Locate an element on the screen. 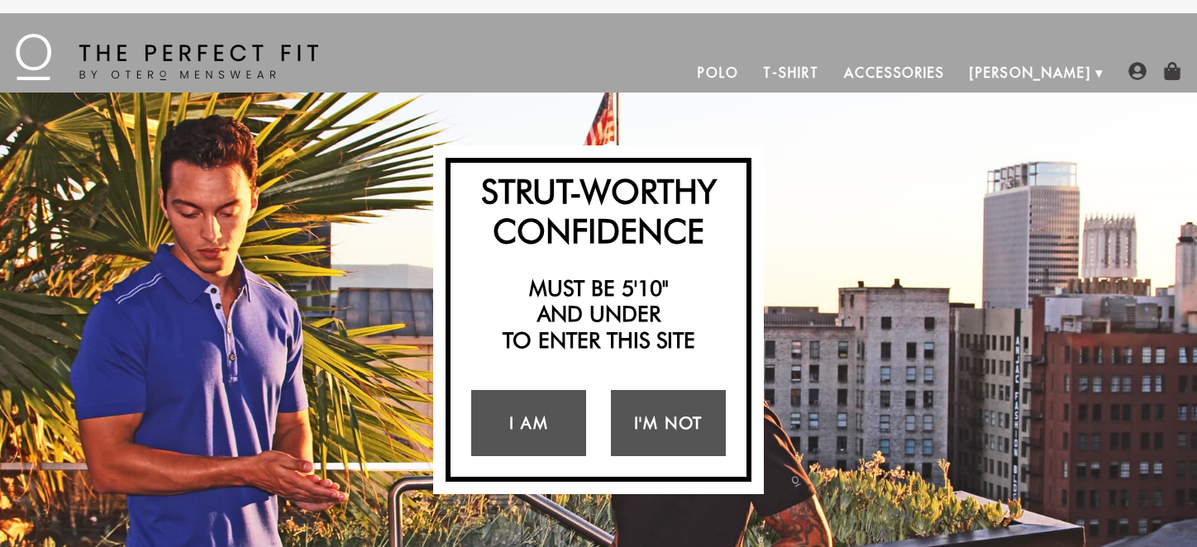 Image resolution: width=1197 pixels, height=547 pixels. h2: Must be 5'10" and under to enter this site is located at coordinates (598, 314).